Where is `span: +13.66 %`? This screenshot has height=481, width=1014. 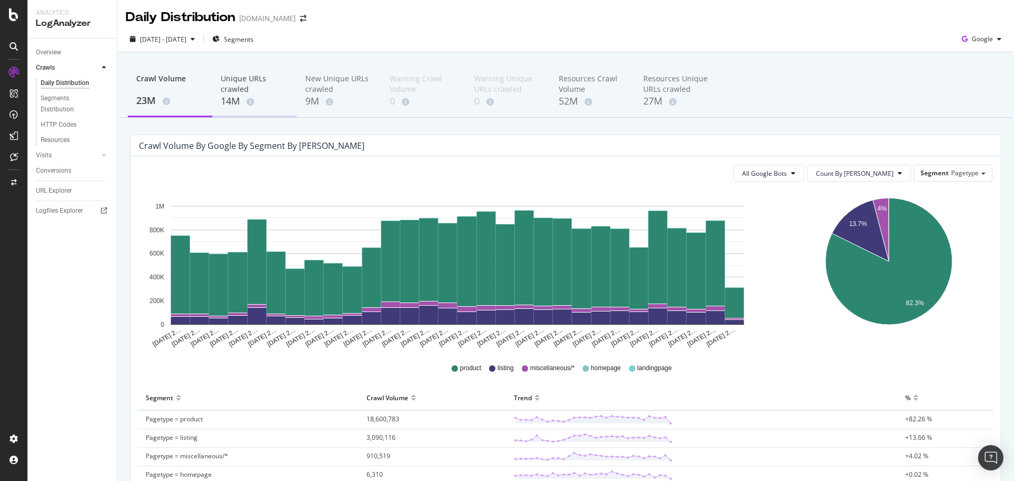 span: +13.66 % is located at coordinates (919, 437).